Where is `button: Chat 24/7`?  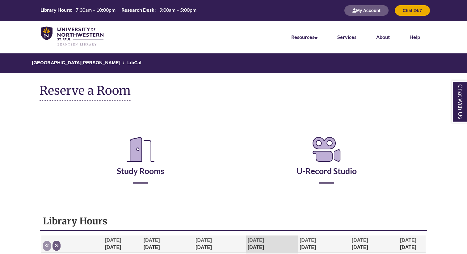 button: Chat 24/7 is located at coordinates (413, 11).